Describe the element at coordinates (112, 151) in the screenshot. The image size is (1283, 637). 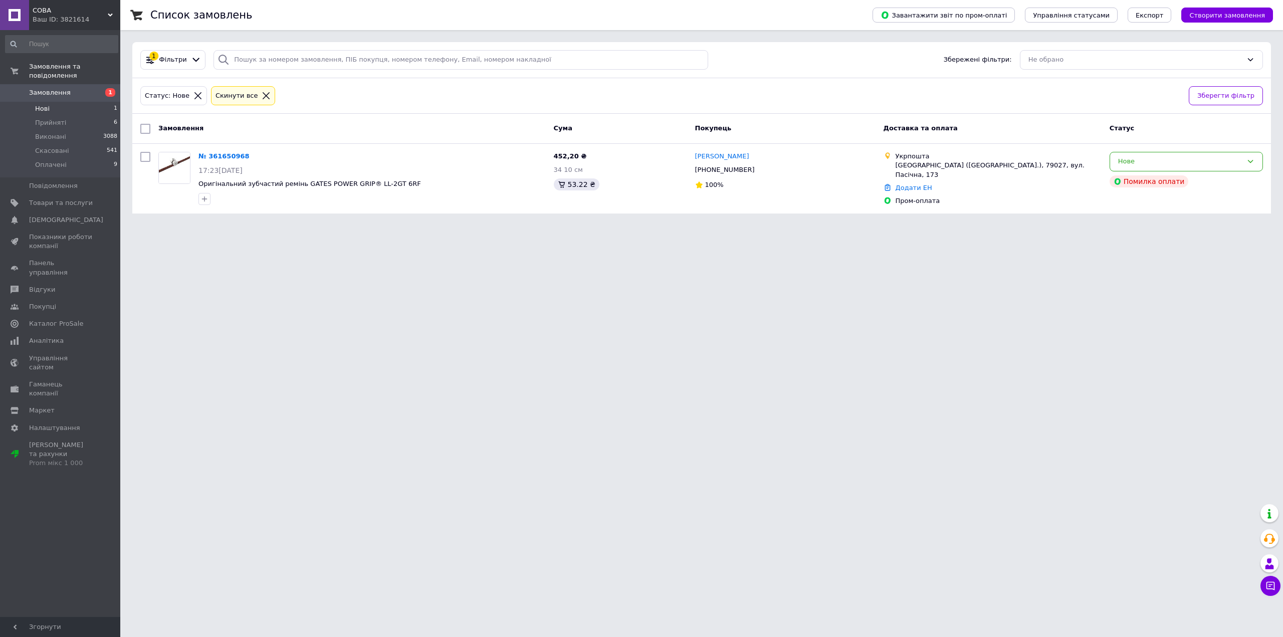
I see `span: 541` at that location.